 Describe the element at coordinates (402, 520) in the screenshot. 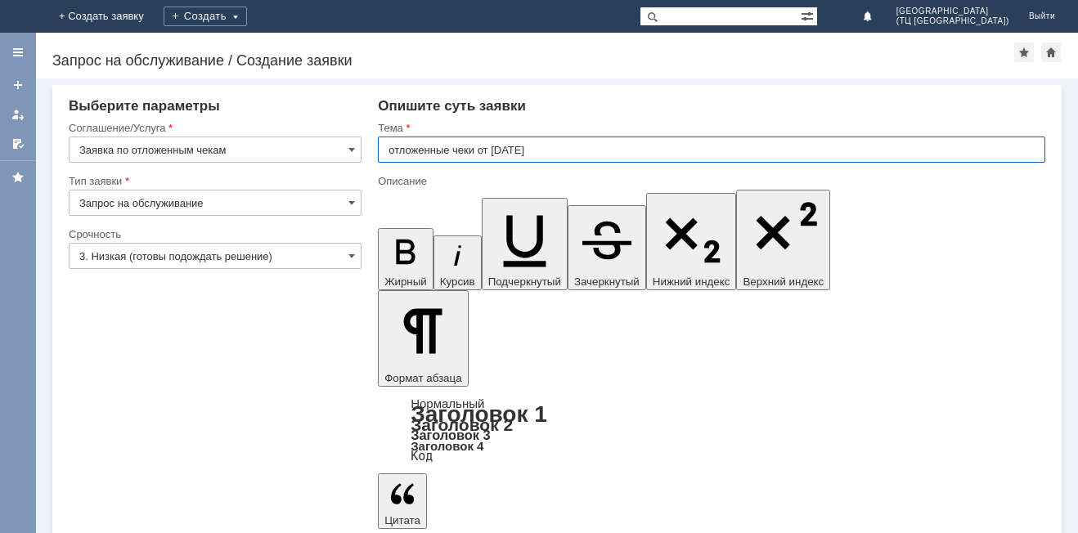

I see `span: Цитата` at that location.